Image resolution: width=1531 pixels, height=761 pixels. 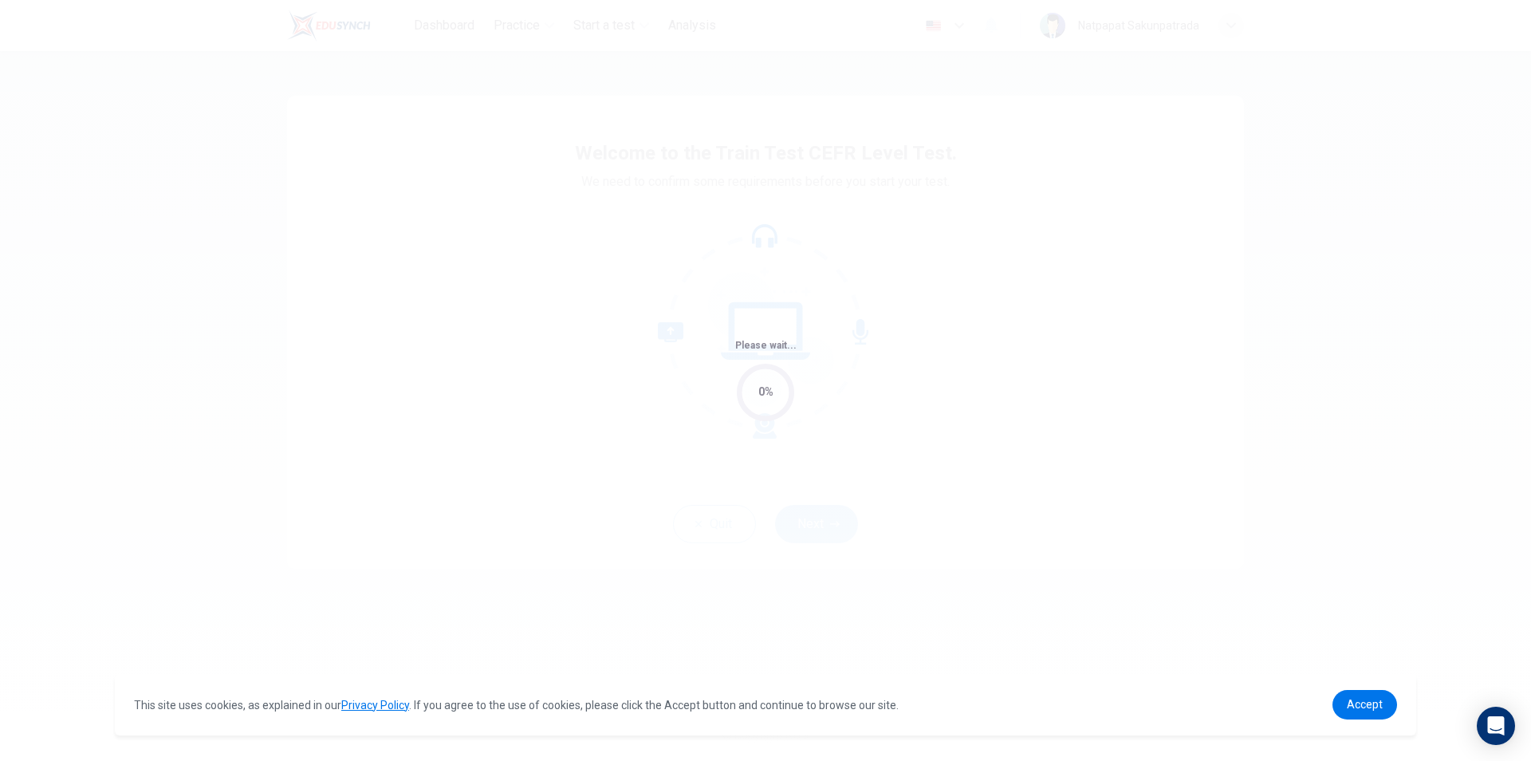 What do you see at coordinates (766, 345) in the screenshot?
I see `span: Please wait...` at bounding box center [766, 345].